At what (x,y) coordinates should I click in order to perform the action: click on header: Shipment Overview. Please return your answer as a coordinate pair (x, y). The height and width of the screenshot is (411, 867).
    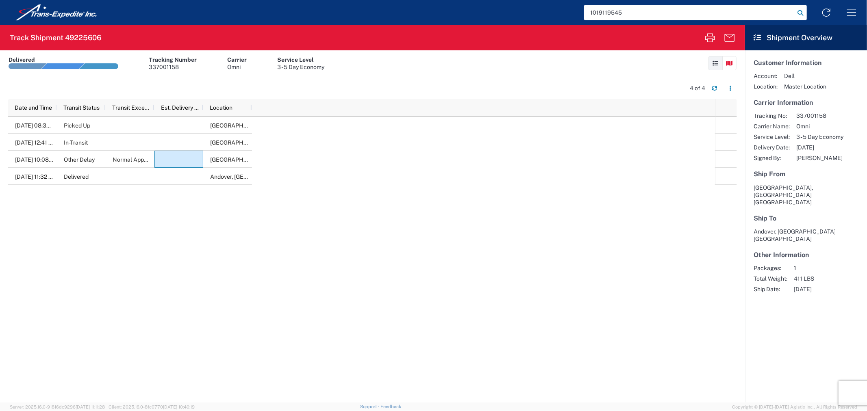
    Looking at the image, I should click on (806, 38).